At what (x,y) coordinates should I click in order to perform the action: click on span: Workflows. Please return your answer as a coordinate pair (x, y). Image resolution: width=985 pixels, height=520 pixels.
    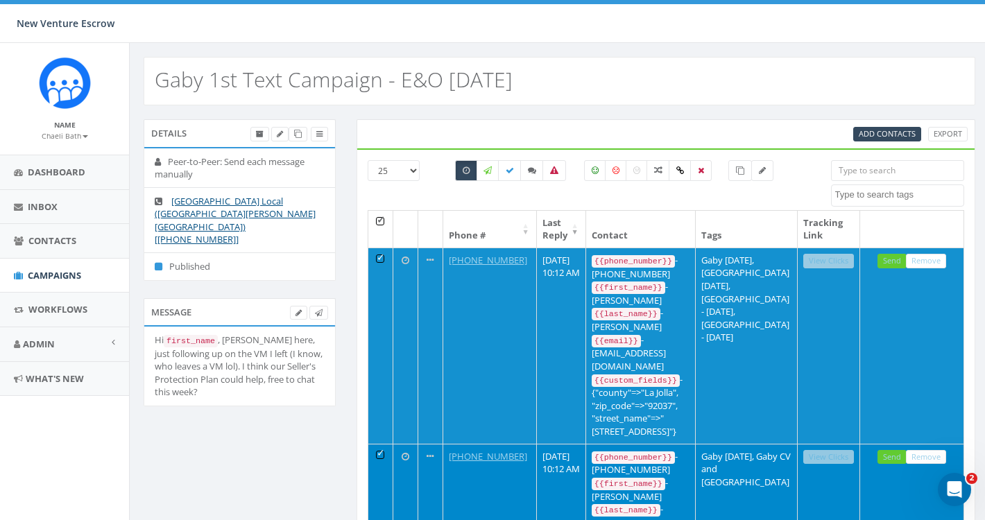
    Looking at the image, I should click on (58, 309).